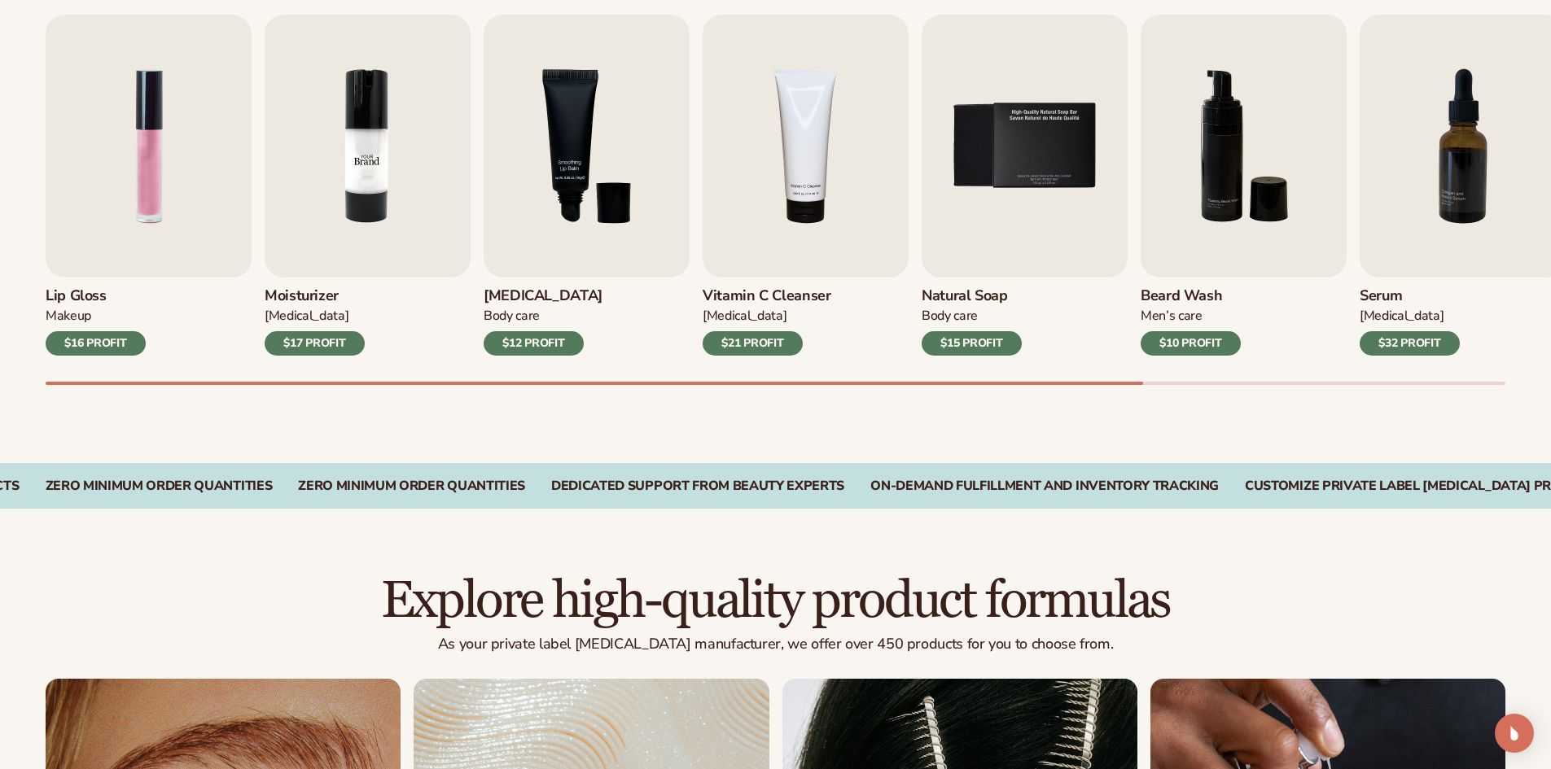  Describe the element at coordinates (805, 185) in the screenshot. I see `a: 4 / 9` at that location.